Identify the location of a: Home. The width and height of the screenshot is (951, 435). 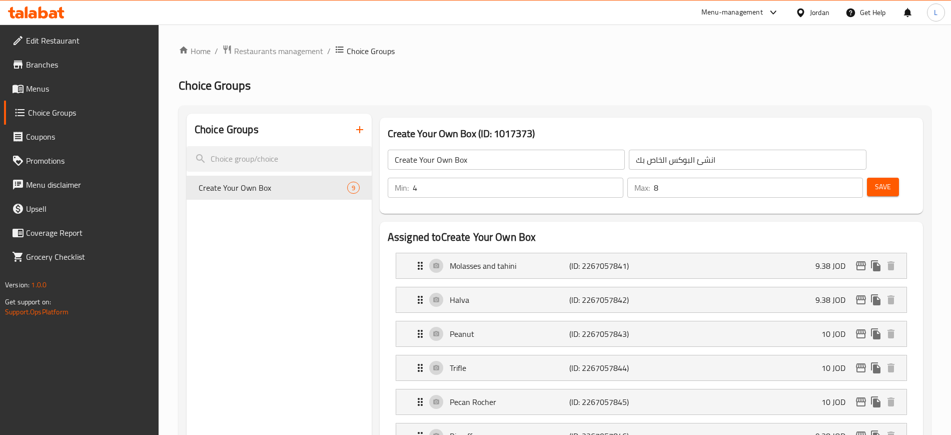
(195, 51).